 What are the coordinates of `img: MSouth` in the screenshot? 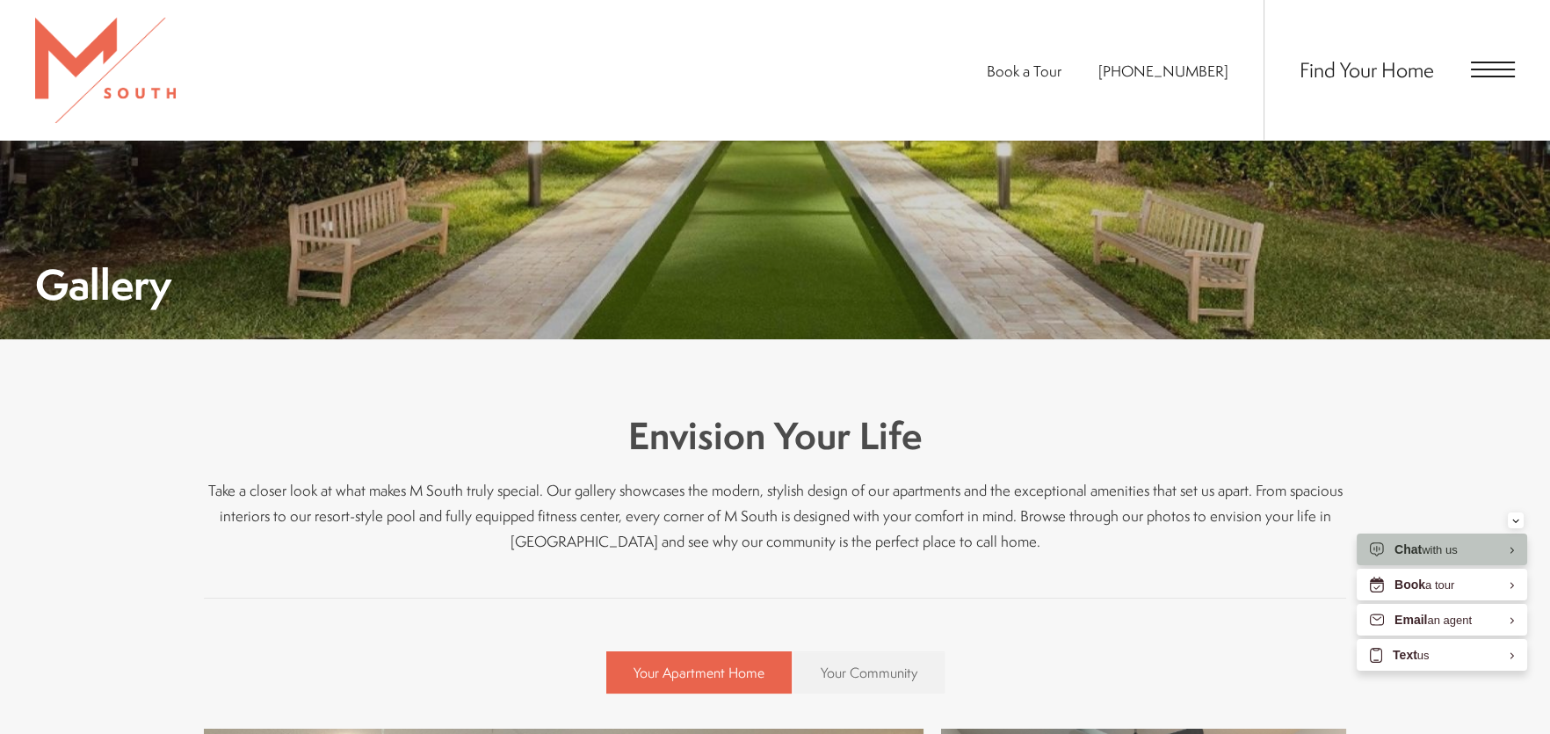 It's located at (105, 70).